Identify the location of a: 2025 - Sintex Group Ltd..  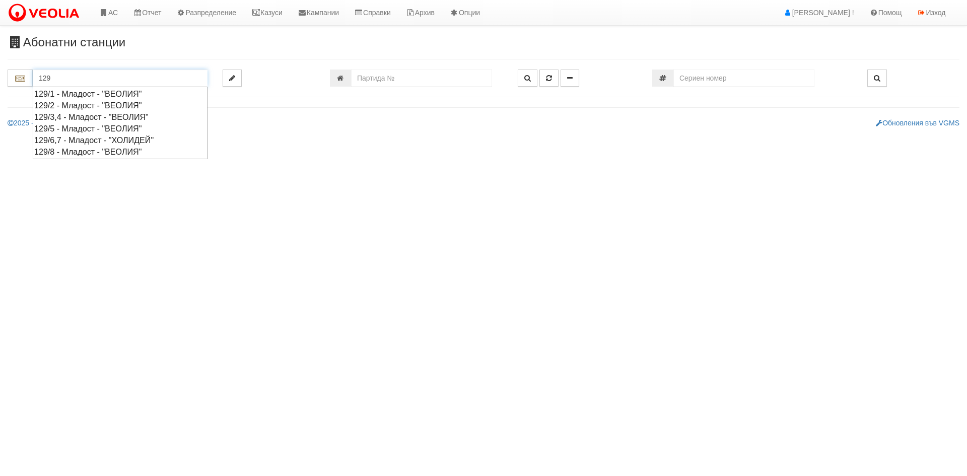
(49, 123).